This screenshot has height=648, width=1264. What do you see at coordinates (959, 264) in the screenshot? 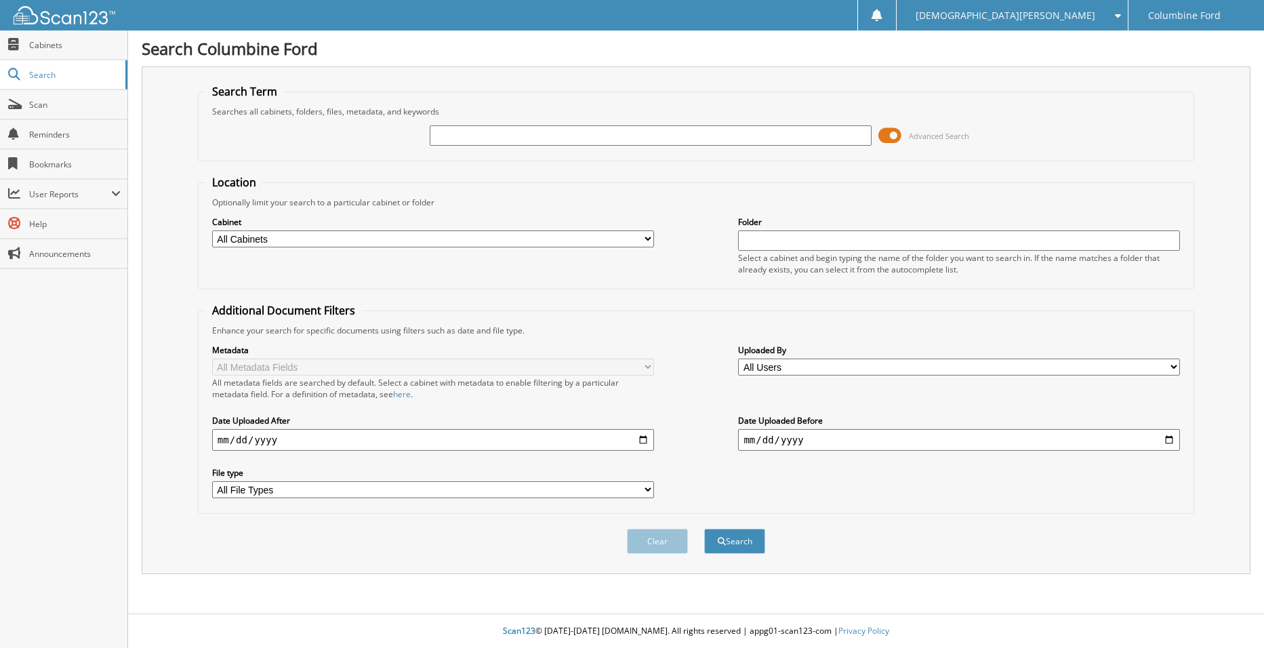
I see `div: Select a cabinet and begin typing the name of the folder you want to search in. If the name match...` at bounding box center [959, 264].